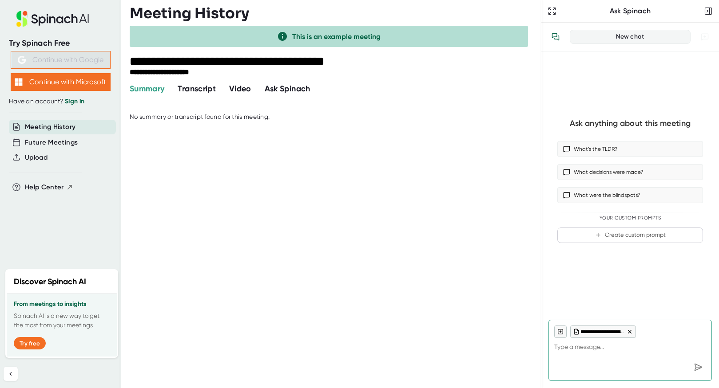  Describe the element at coordinates (630, 195) in the screenshot. I see `button: What were the blindspots?` at that location.